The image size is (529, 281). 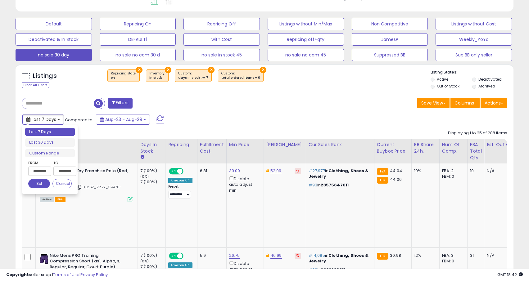 What do you see at coordinates (54, 39) in the screenshot?
I see `button: Deactivated & In Stock` at bounding box center [54, 39].